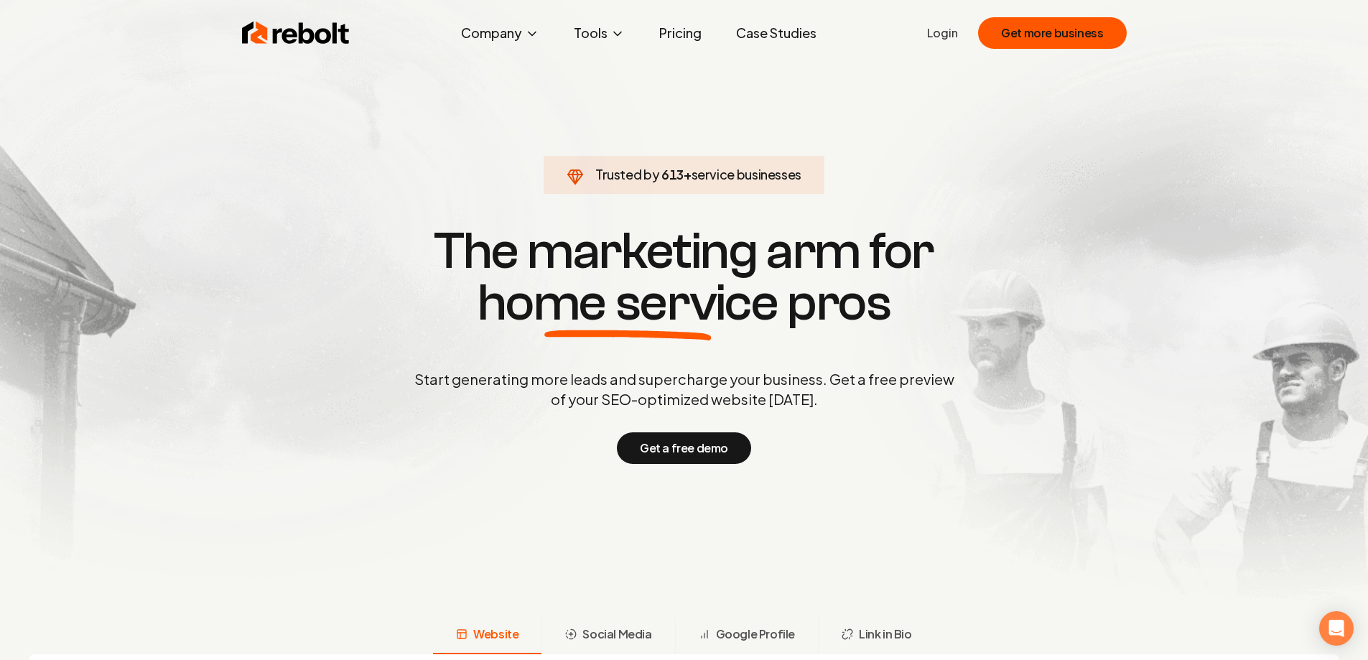  Describe the element at coordinates (684, 389) in the screenshot. I see `p: Start generating more leads and supercharge your business. Get a free preview of your SEO-optimiz...` at that location.